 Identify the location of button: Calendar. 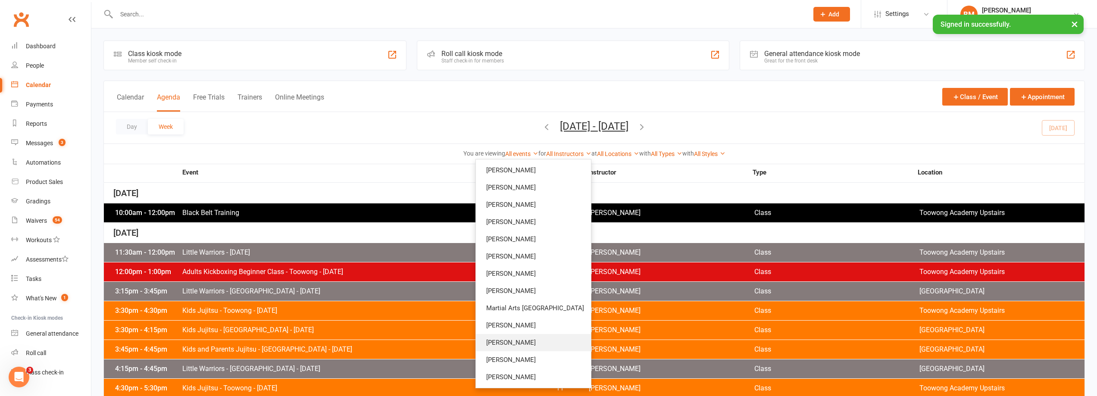
(130, 102).